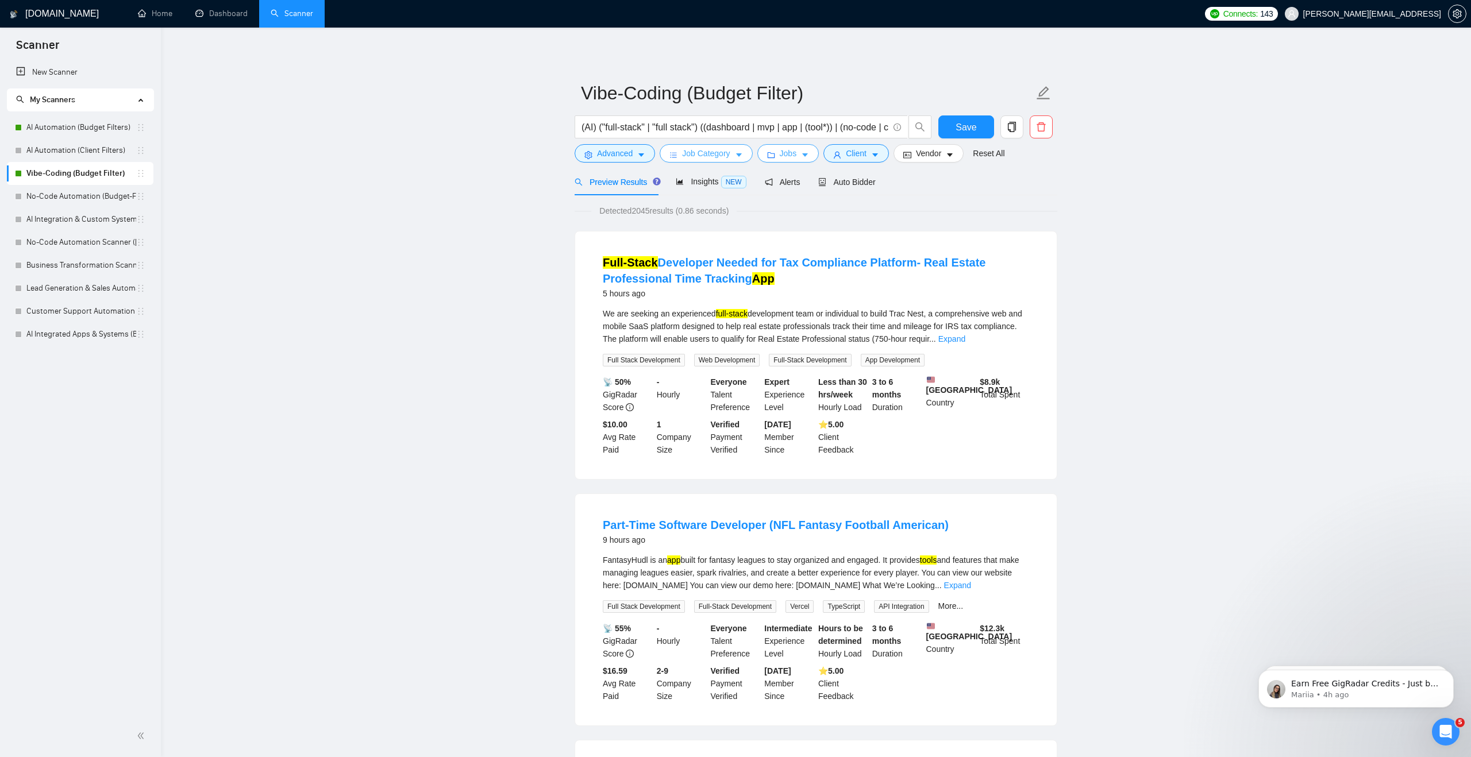 The image size is (1471, 757). I want to click on img: logo, so click(14, 14).